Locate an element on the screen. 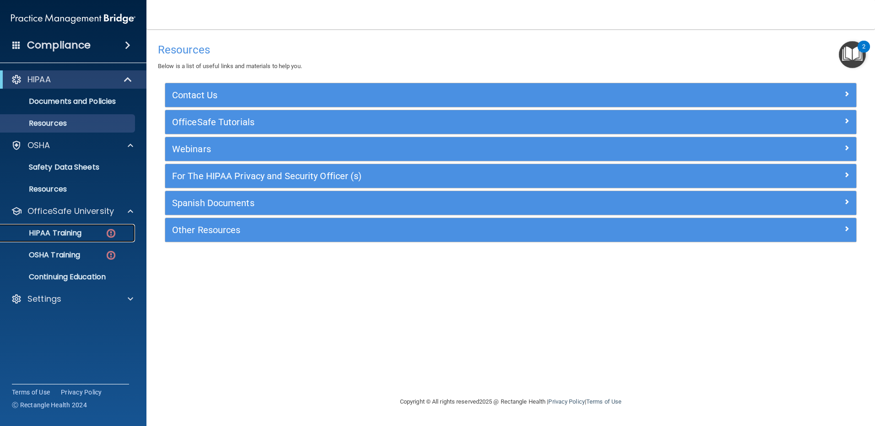 The height and width of the screenshot is (426, 875). p: Safety Data Sheets is located at coordinates (68, 167).